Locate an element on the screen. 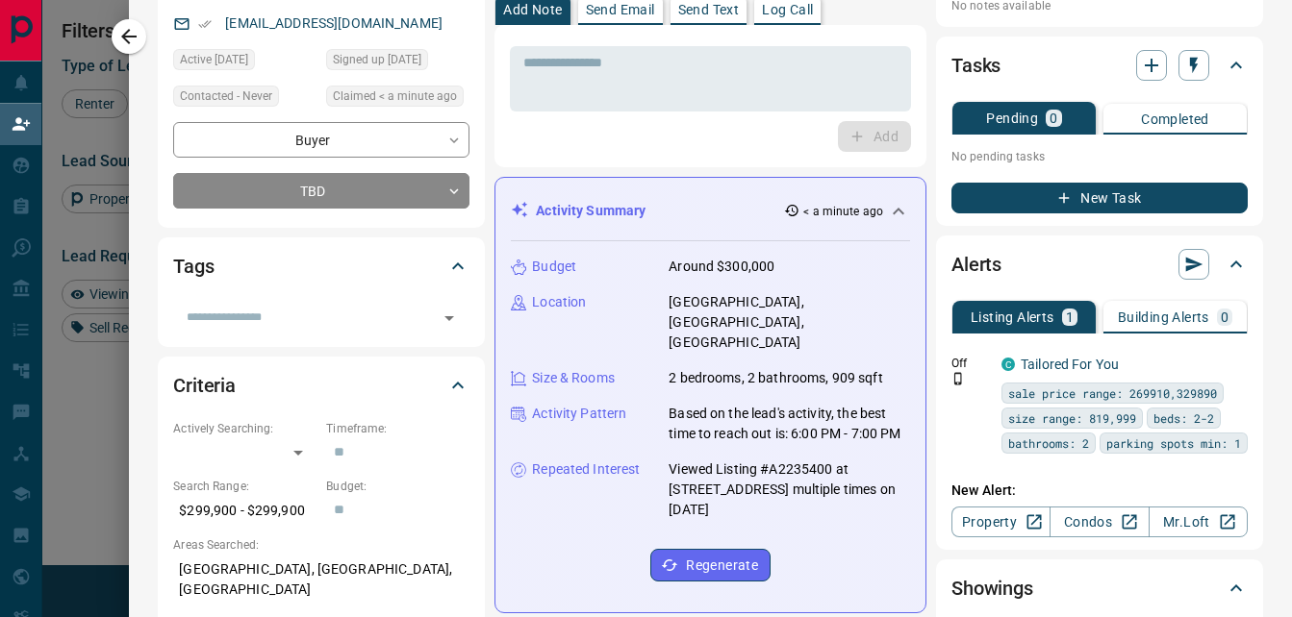 The image size is (1292, 617). svg: Email Verified is located at coordinates (205, 24).